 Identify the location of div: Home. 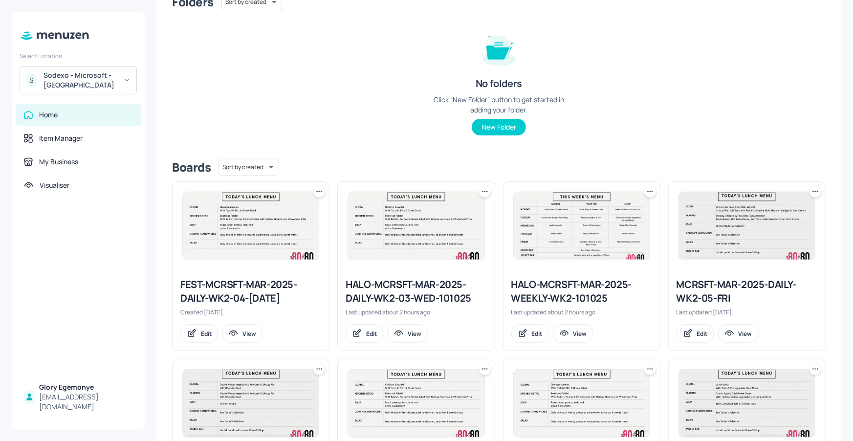
(48, 115).